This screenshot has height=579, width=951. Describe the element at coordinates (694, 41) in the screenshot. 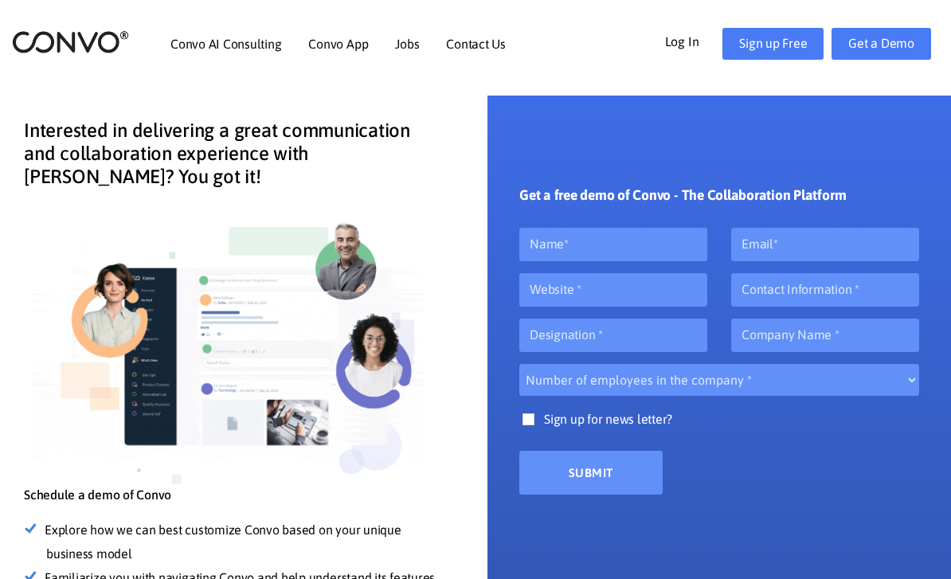

I see `a: Log In` at that location.